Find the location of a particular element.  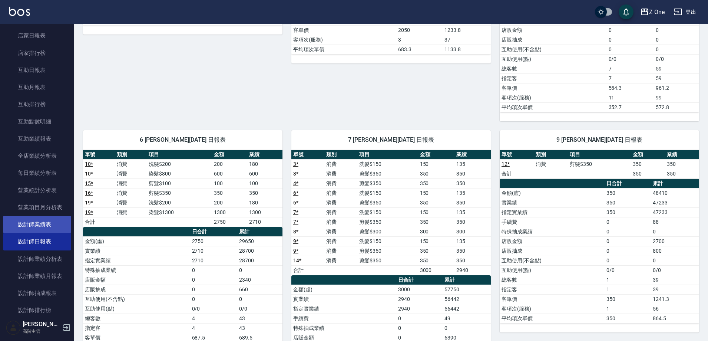

td: 金額(虛) is located at coordinates (344, 289).